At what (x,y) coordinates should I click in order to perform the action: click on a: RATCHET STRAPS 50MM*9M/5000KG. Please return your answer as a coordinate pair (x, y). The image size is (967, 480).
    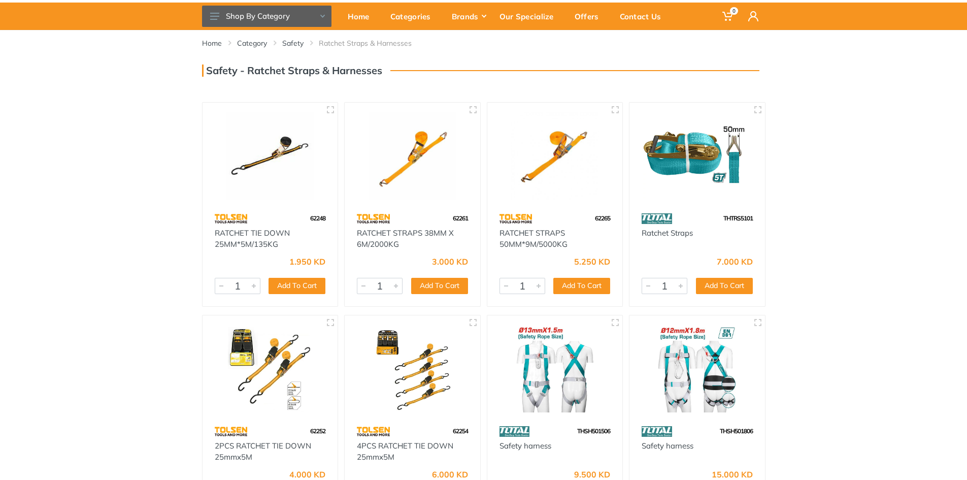
    Looking at the image, I should click on (534, 239).